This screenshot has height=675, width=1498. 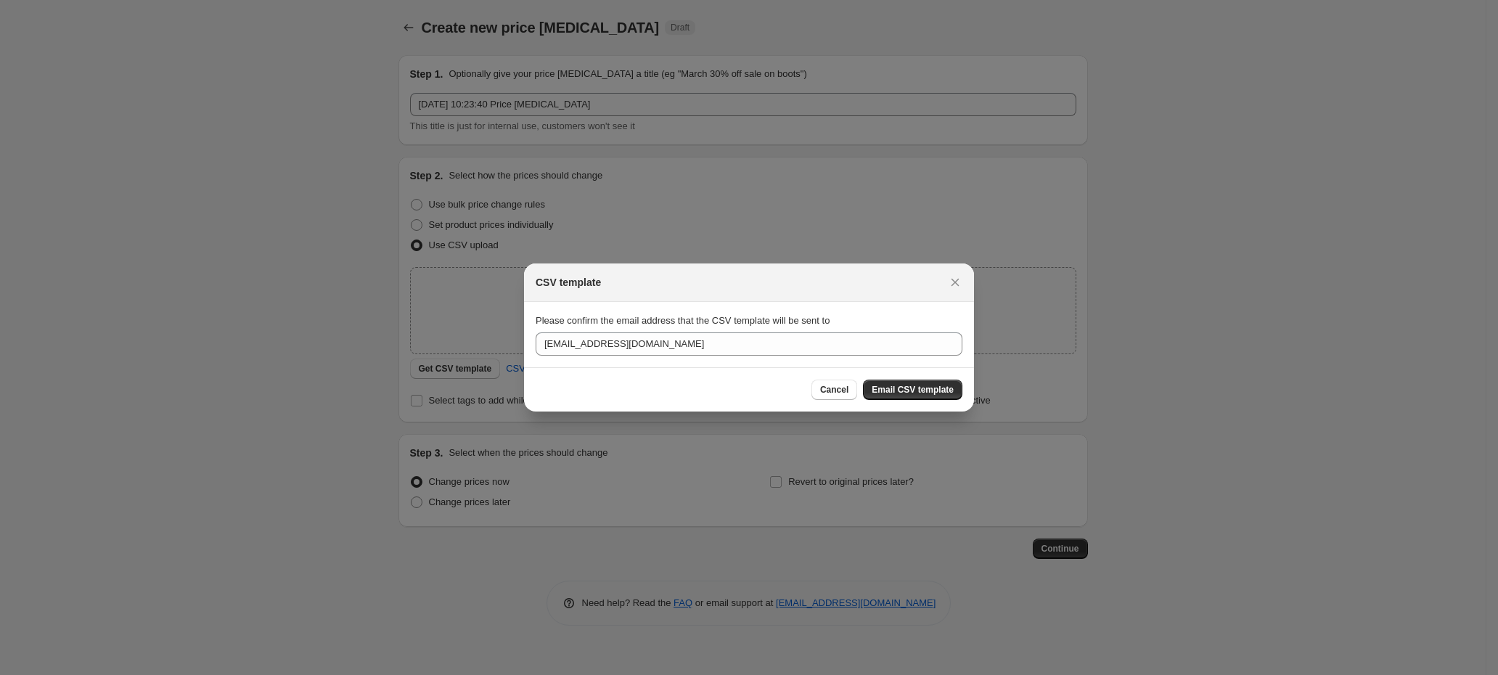 What do you see at coordinates (834, 390) in the screenshot?
I see `span: Cancel` at bounding box center [834, 390].